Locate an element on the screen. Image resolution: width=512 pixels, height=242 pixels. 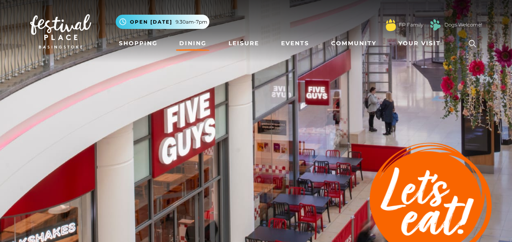
span: 9.30am-7pm is located at coordinates (191, 22).